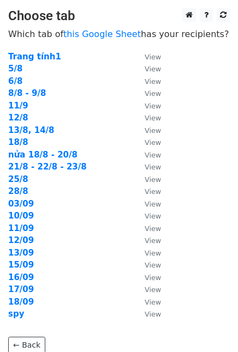 This screenshot has height=352, width=238. What do you see at coordinates (21, 289) in the screenshot?
I see `a: 17/09` at bounding box center [21, 289].